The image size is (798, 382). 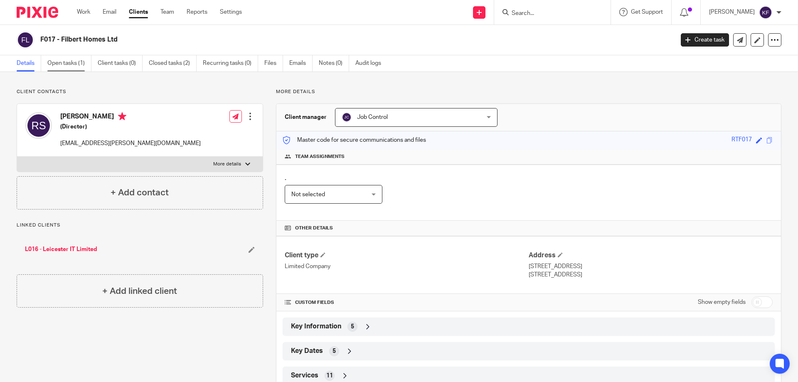 What do you see at coordinates (305, 375) in the screenshot?
I see `span: Services` at bounding box center [305, 375].